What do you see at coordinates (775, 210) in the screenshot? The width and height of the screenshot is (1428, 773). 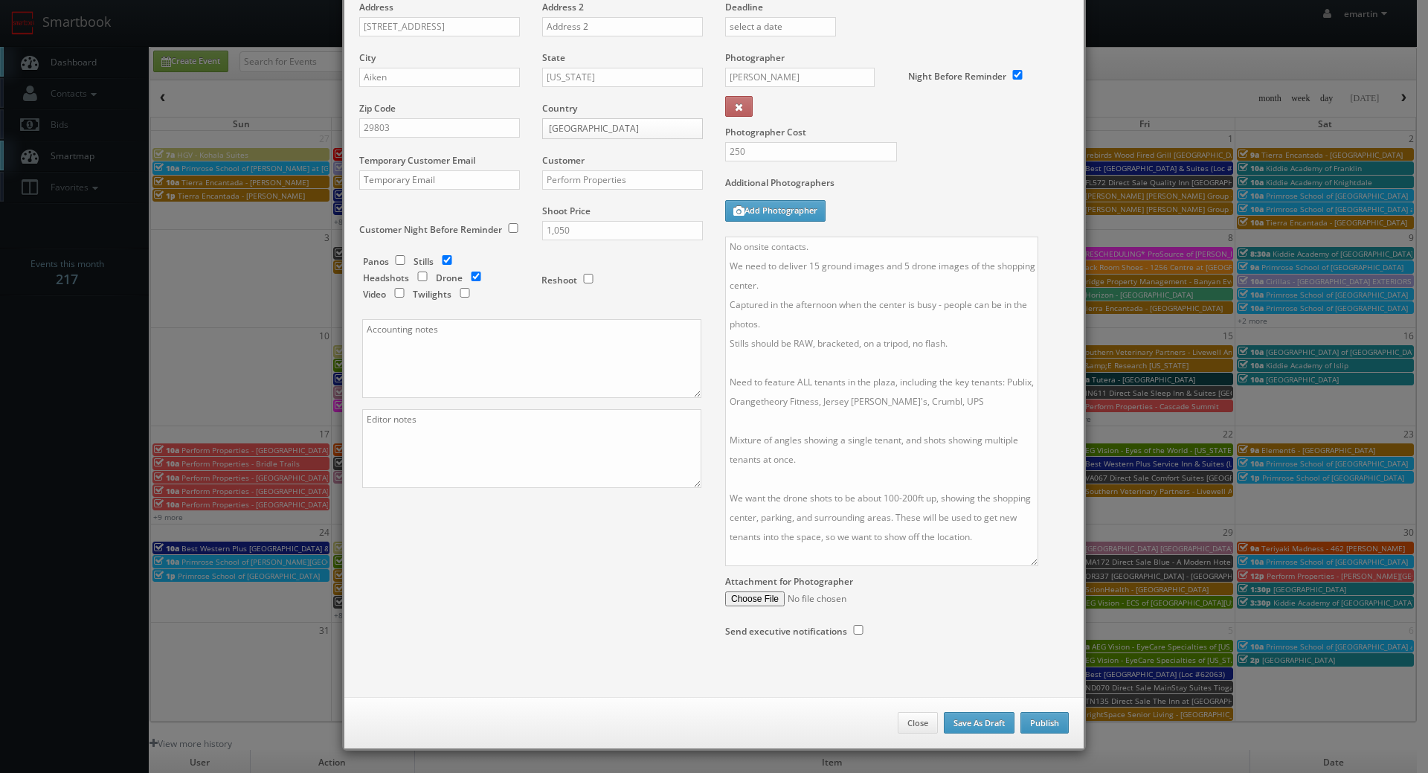 I see `button: Add Photographer` at bounding box center [775, 210].